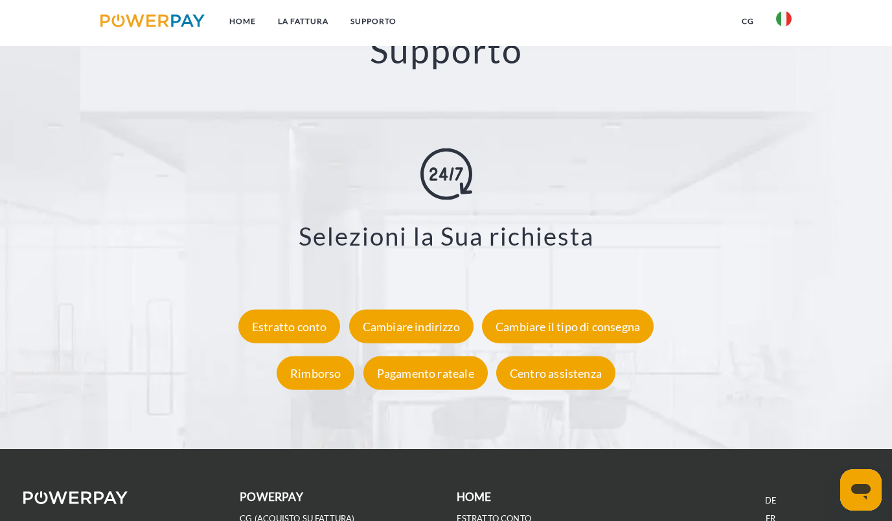  Describe the element at coordinates (556, 373) in the screenshot. I see `a: Centro assistenza` at that location.